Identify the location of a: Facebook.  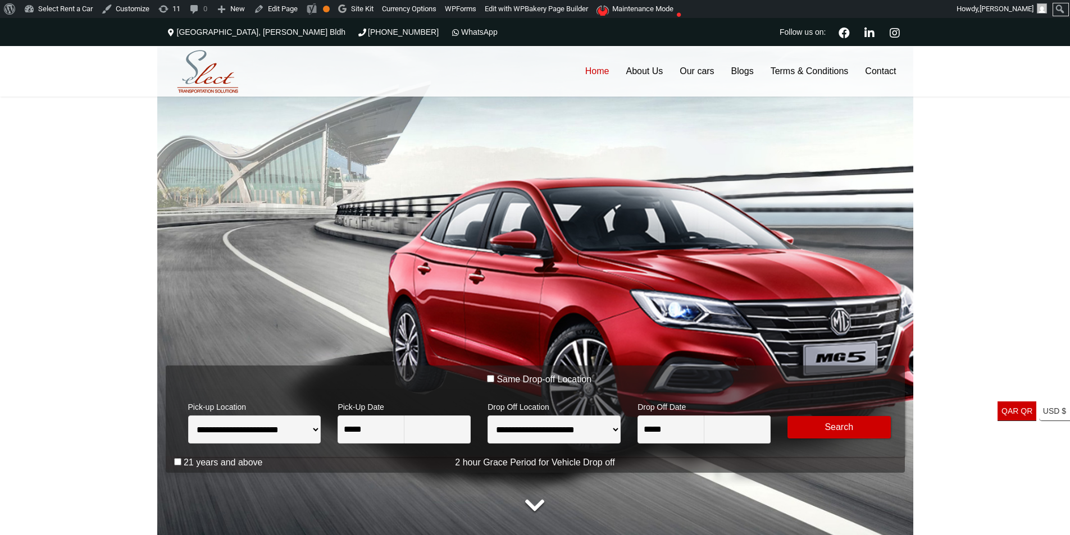
(844, 32).